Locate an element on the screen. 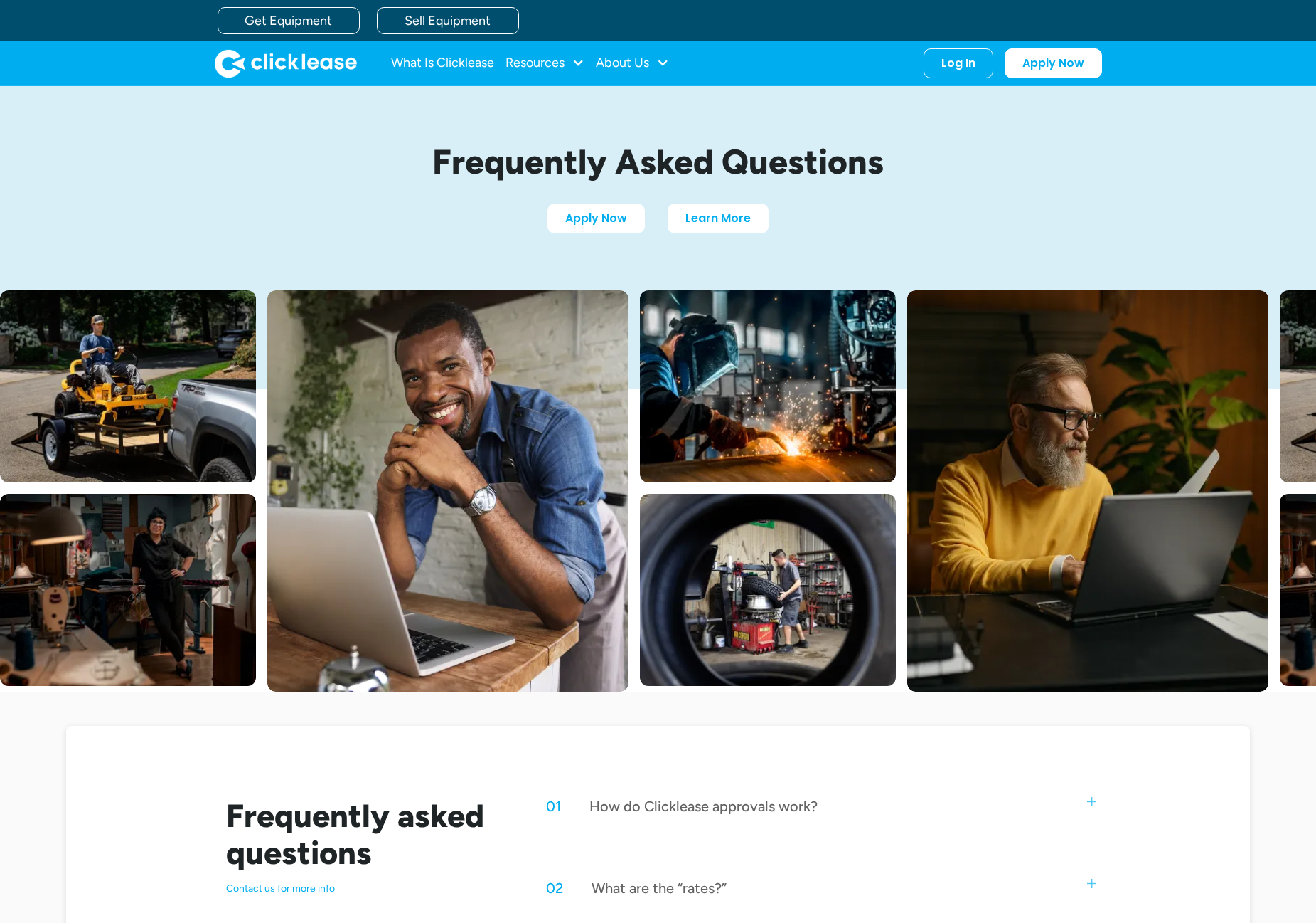 The width and height of the screenshot is (1316, 923). p: Contact us for more info is located at coordinates (361, 888).